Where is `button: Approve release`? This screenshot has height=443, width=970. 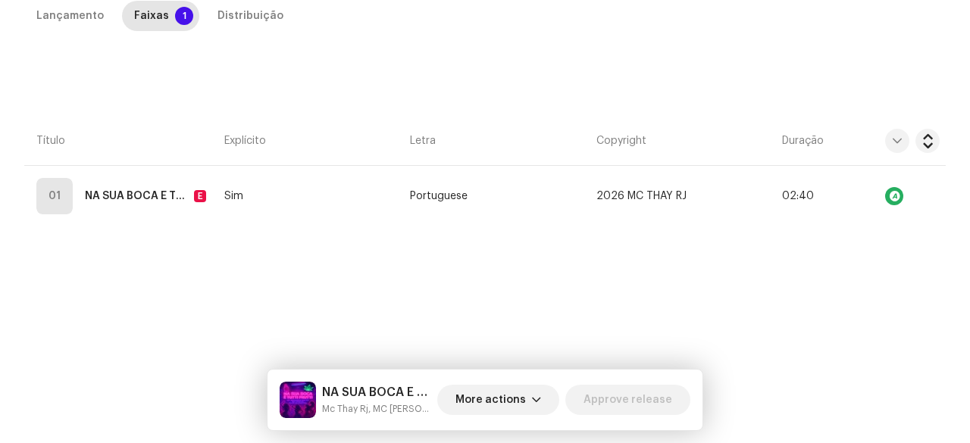 button: Approve release is located at coordinates (627, 400).